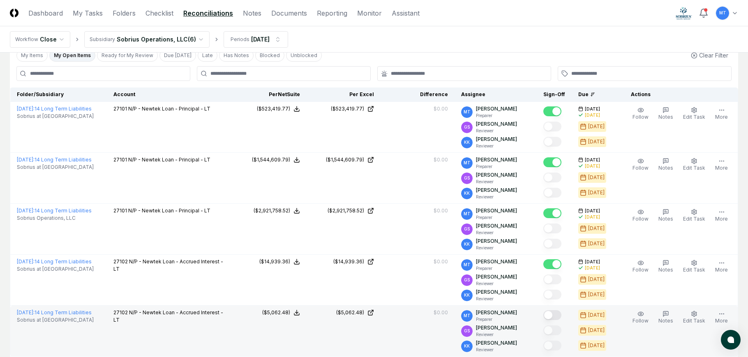 The image size is (748, 357). What do you see at coordinates (344, 109) in the screenshot?
I see `a: ($523,419.77)` at bounding box center [344, 109].